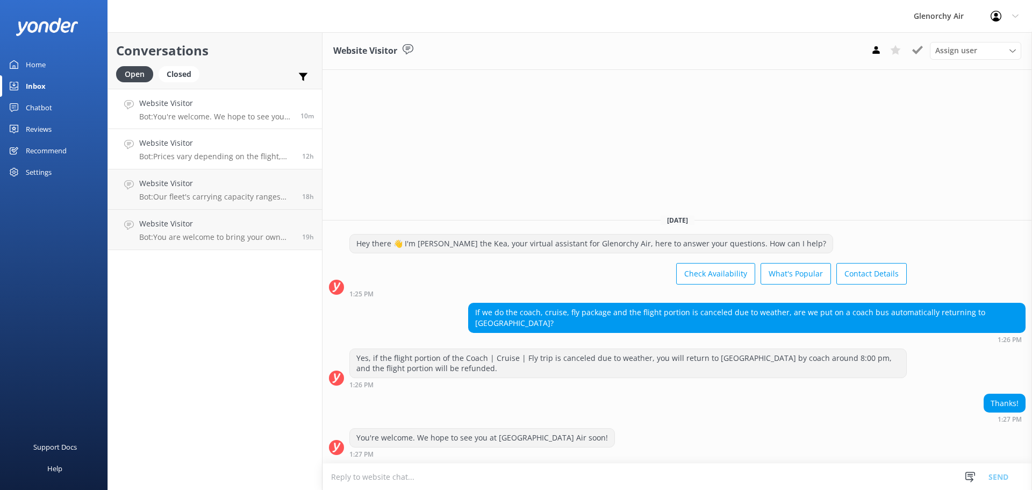 Image resolution: width=1032 pixels, height=490 pixels. What do you see at coordinates (215, 149) in the screenshot?
I see `a: Website VisitorBot:Prices vary depending on the flight, season, group size, and fare type. For th...` at bounding box center [215, 149].